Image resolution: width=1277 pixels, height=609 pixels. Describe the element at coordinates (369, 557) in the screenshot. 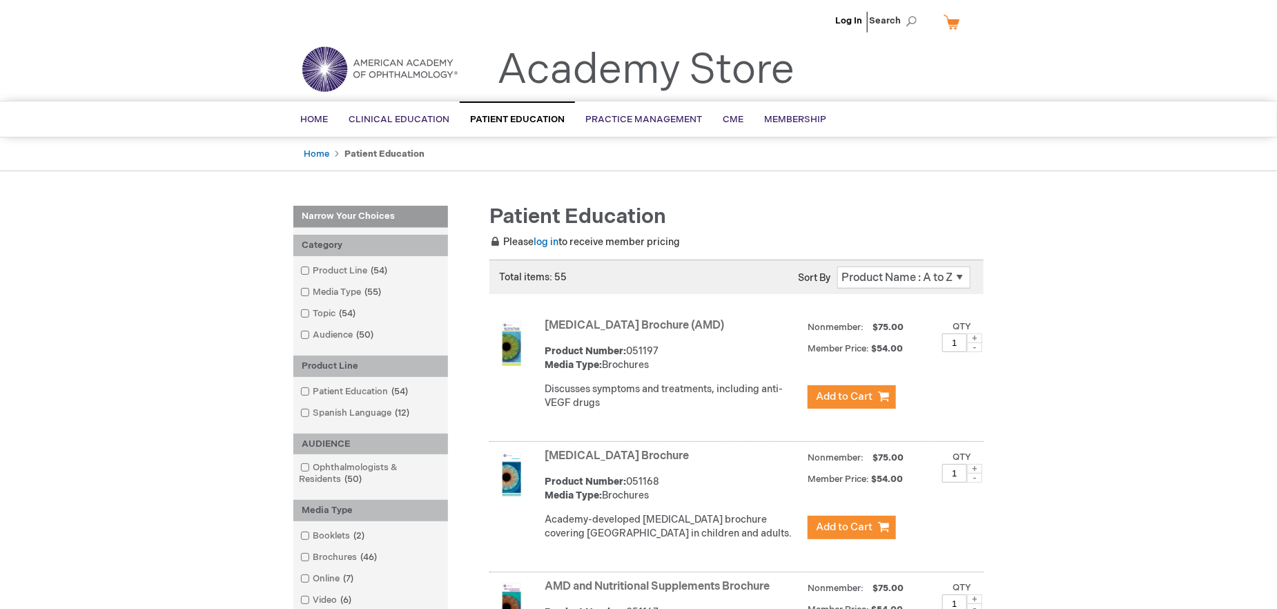

I see `span: 46` at that location.